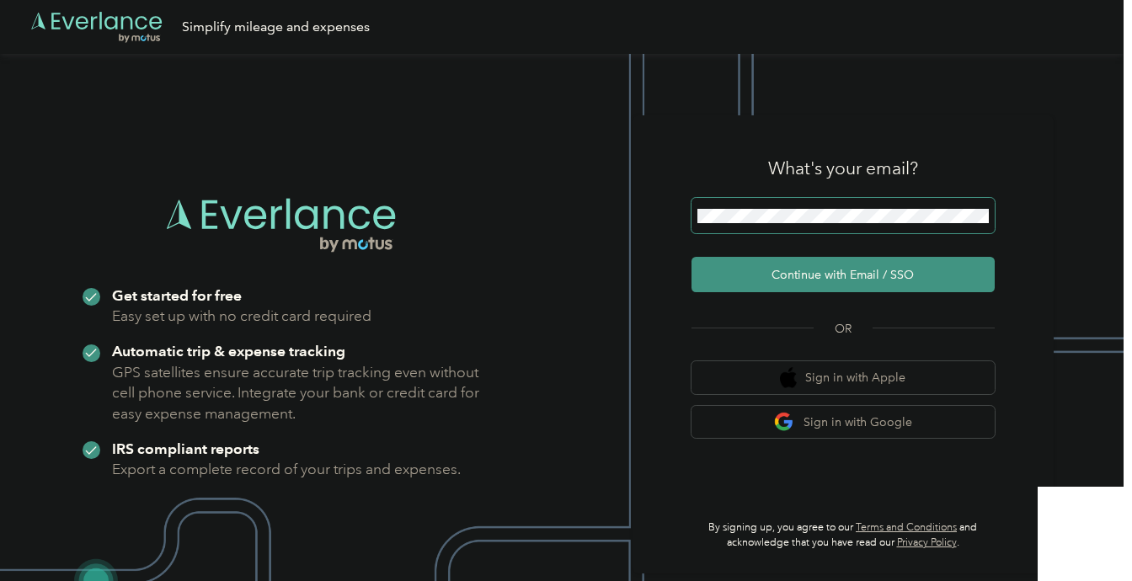  Describe the element at coordinates (242, 316) in the screenshot. I see `p: Easy set up with no credit card required` at that location.